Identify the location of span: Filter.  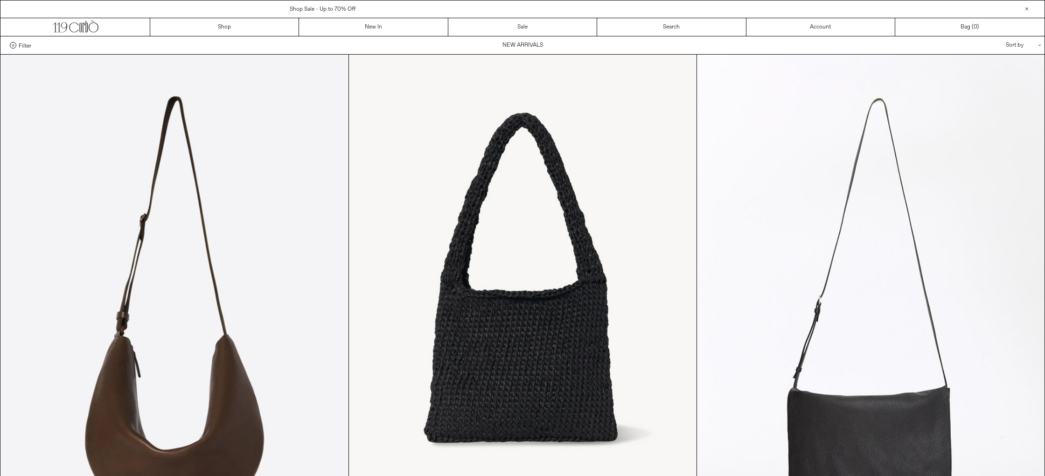
(25, 45).